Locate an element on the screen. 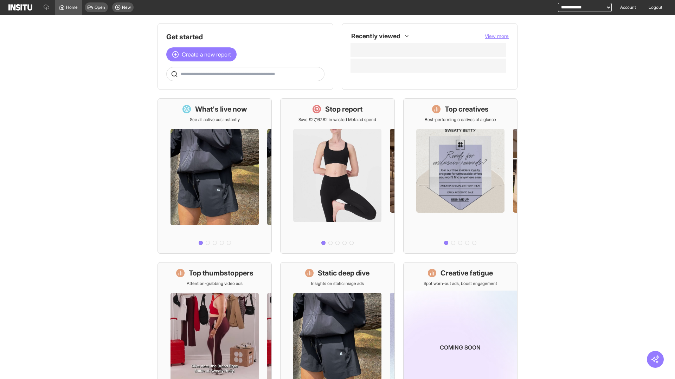 The height and width of the screenshot is (379, 675). p: Save £27,167.82 in wasted Meta ad spend is located at coordinates (337, 120).